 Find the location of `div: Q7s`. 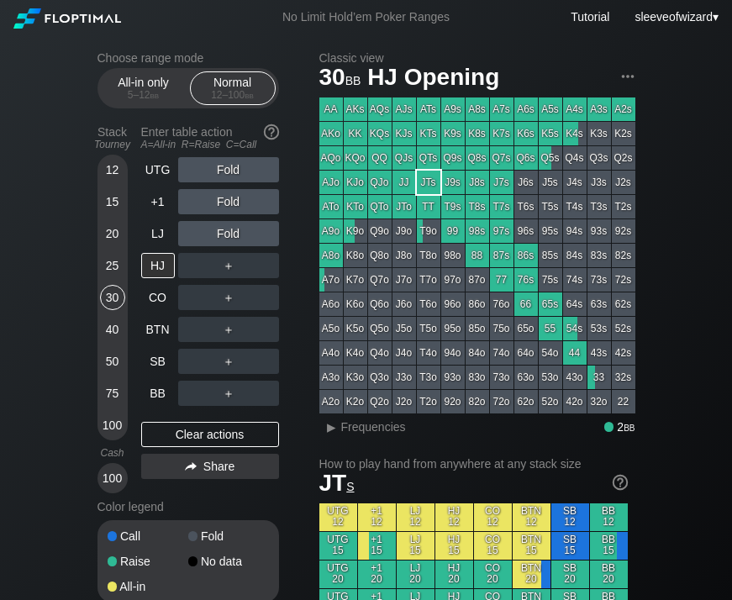

div: Q7s is located at coordinates (502, 158).